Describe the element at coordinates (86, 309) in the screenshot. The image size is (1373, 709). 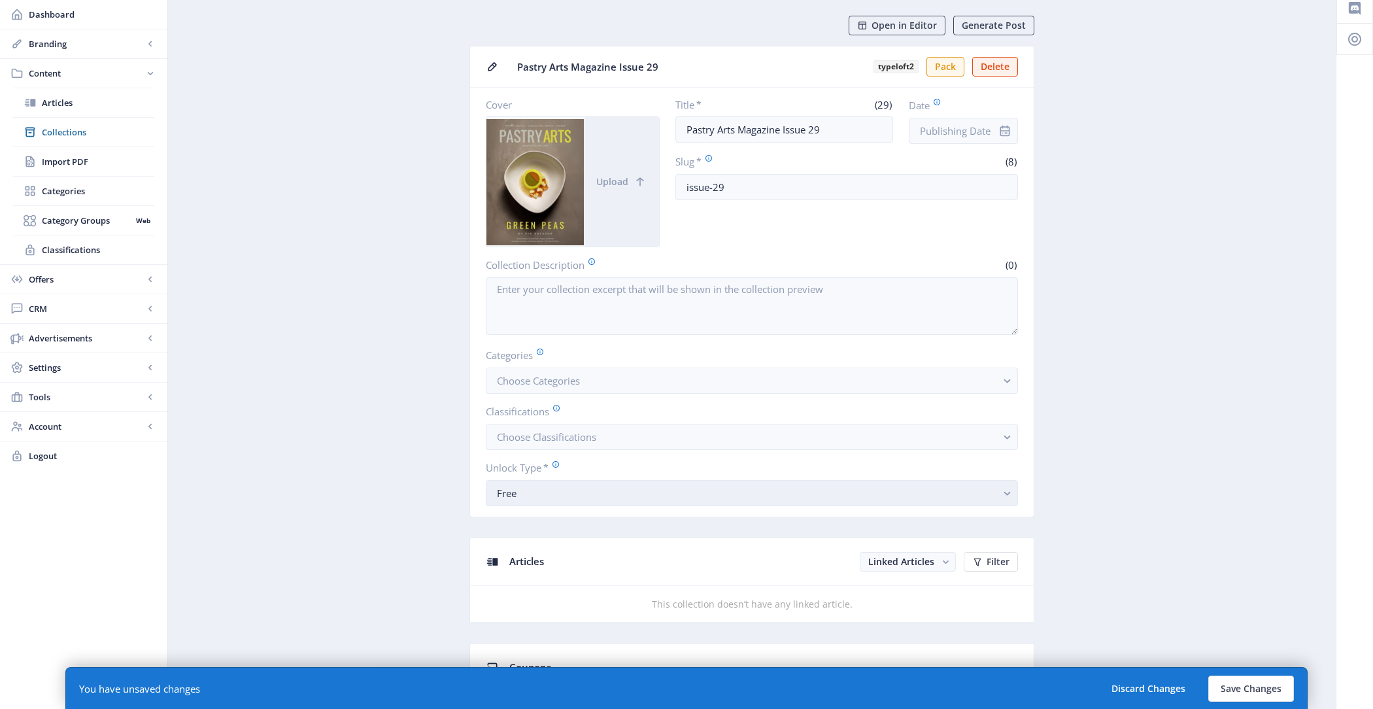
I see `span: CRM` at that location.